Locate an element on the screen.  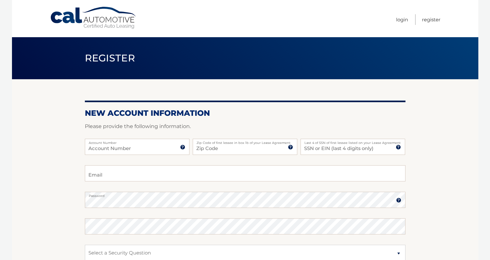
label: Last 4 of SSN of first lessee listed on your Lease Agreement is located at coordinates (352, 141).